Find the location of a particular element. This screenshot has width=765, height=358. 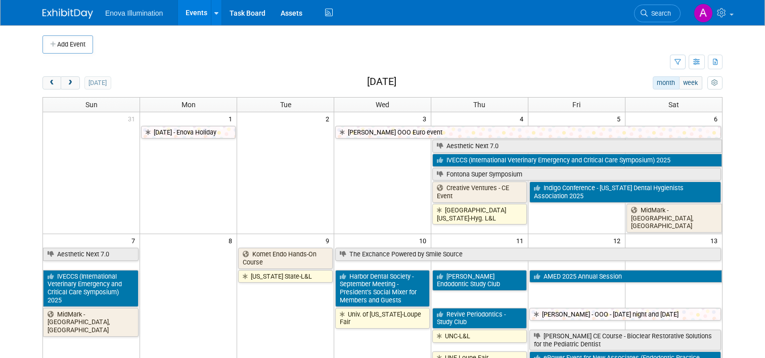

span: Enova Illumination is located at coordinates (134, 13).